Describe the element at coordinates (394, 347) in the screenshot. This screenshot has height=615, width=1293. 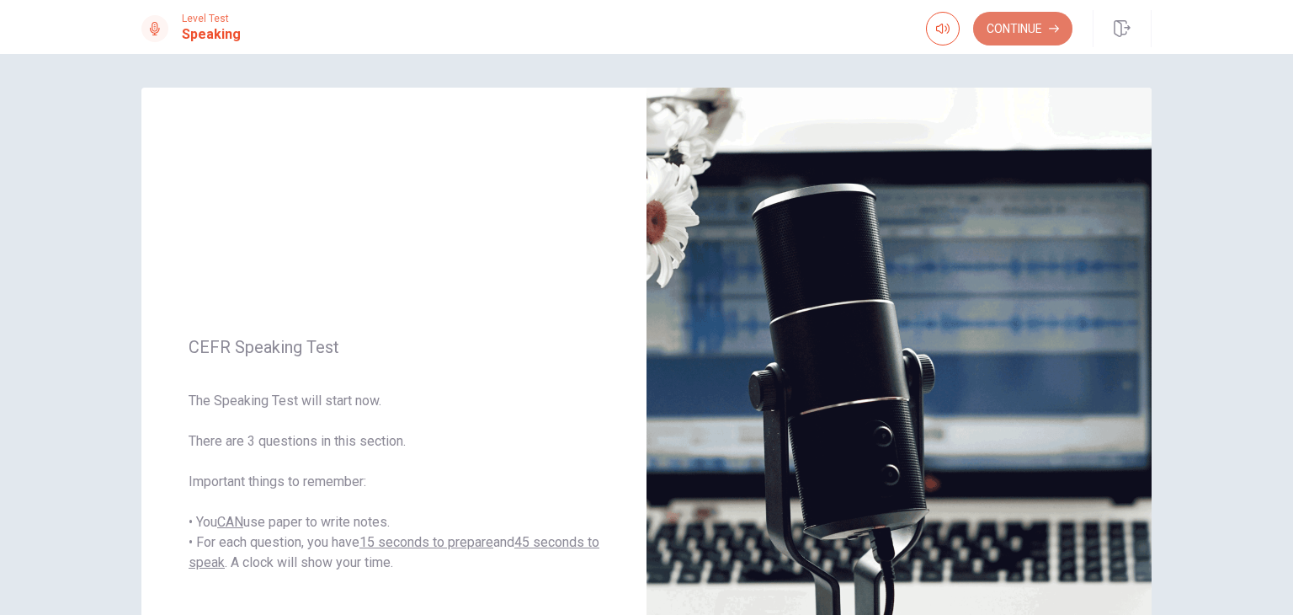
I see `span: CEFR Speaking Test` at that location.